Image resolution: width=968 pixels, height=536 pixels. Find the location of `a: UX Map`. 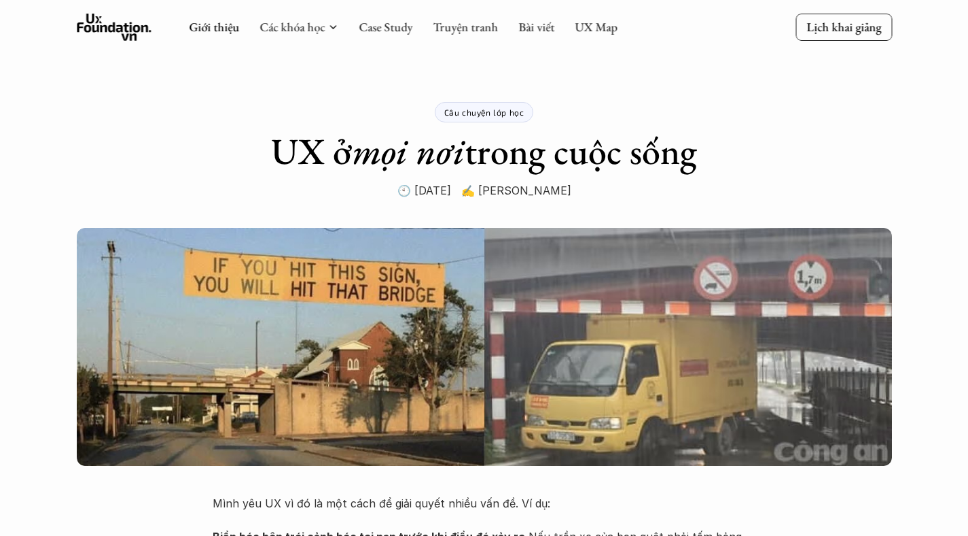

a: UX Map is located at coordinates (596, 27).